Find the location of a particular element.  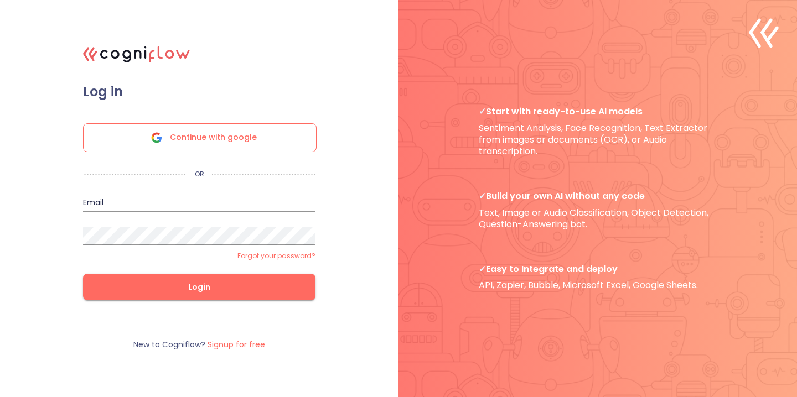

span: Easy to Integrate and deploy is located at coordinates (598, 269).